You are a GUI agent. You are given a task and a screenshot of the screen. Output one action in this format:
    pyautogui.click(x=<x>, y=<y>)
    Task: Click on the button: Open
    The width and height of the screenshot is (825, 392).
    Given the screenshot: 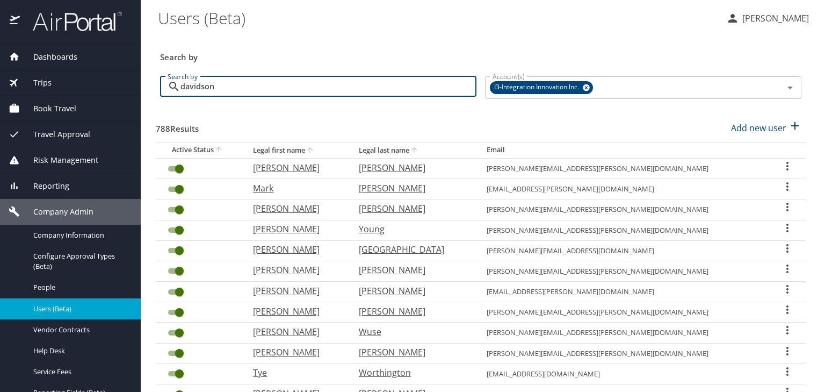 What is the action you would take?
    pyautogui.click(x=791, y=88)
    